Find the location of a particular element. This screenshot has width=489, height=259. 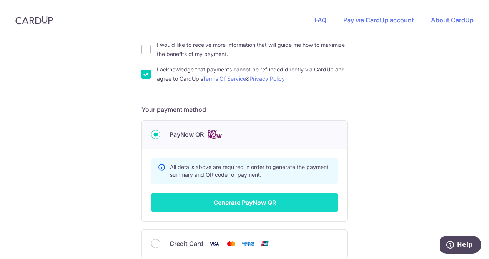

img: Cards logo is located at coordinates (214, 134).